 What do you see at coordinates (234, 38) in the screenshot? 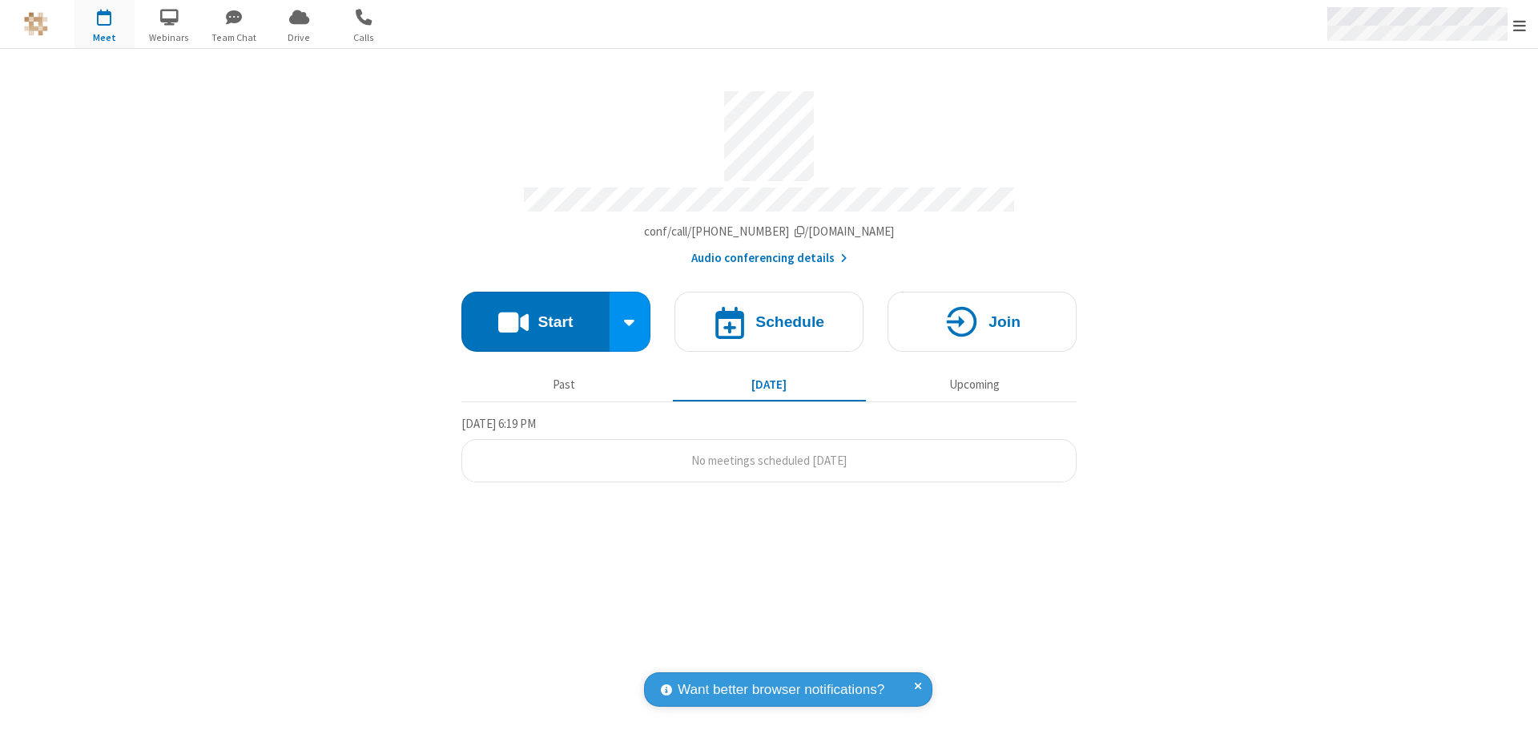
I see `span: Team Chat` at bounding box center [234, 38].